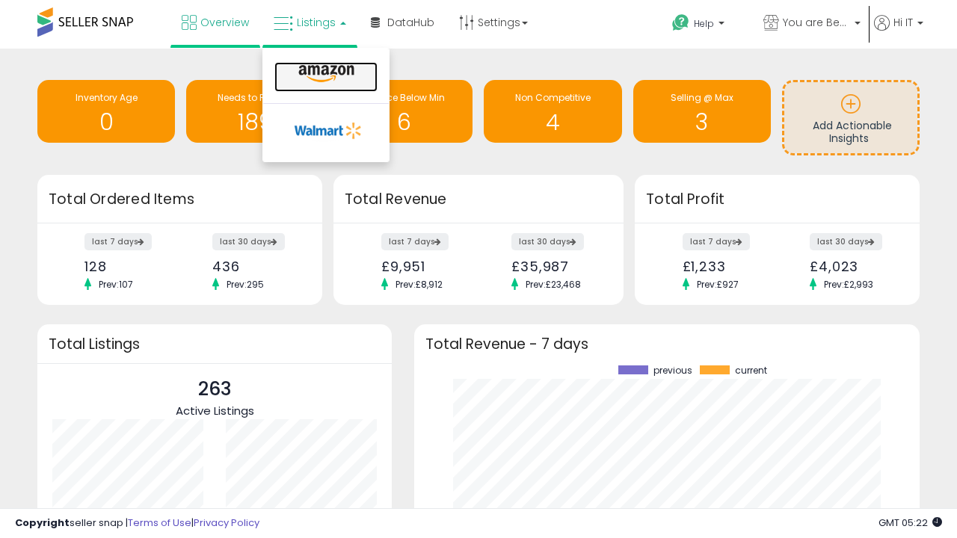 The width and height of the screenshot is (957, 538). I want to click on span: Help, so click(703, 23).